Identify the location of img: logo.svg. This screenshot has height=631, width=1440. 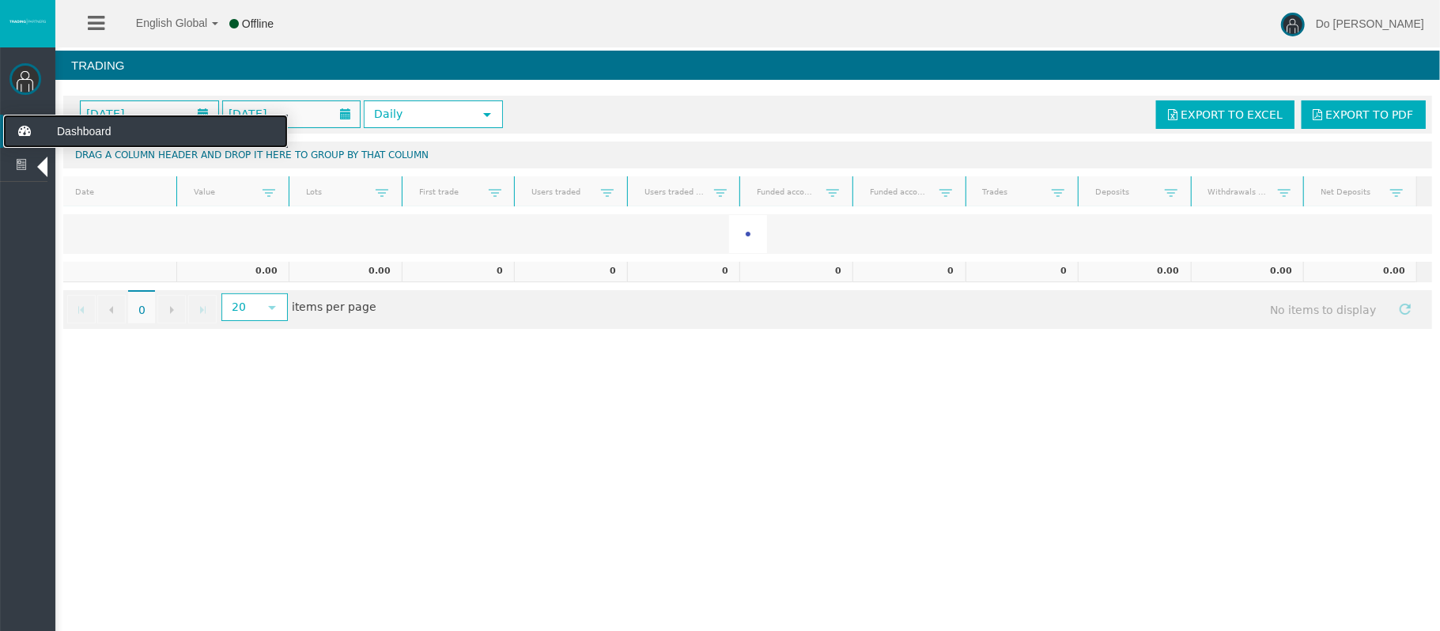
(28, 21).